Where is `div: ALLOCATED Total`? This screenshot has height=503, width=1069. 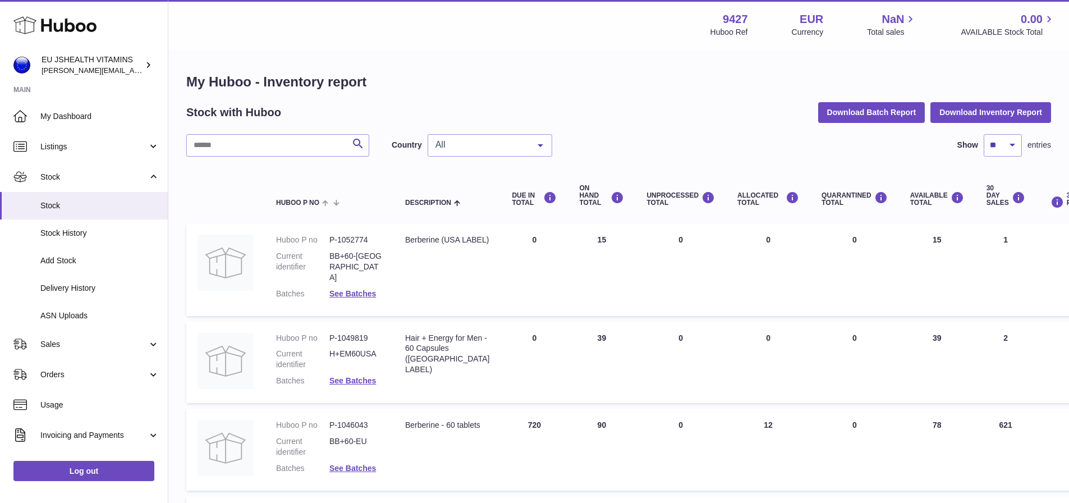
div: ALLOCATED Total is located at coordinates (769, 199).